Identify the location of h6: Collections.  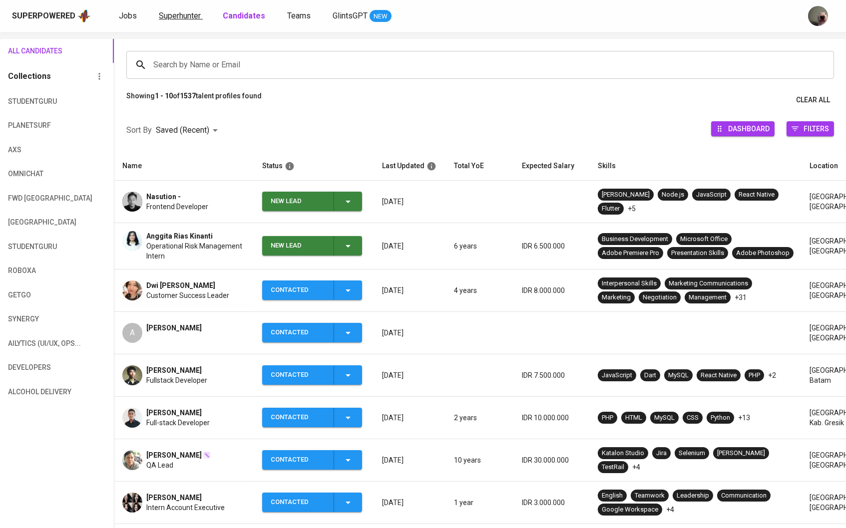
(29, 76).